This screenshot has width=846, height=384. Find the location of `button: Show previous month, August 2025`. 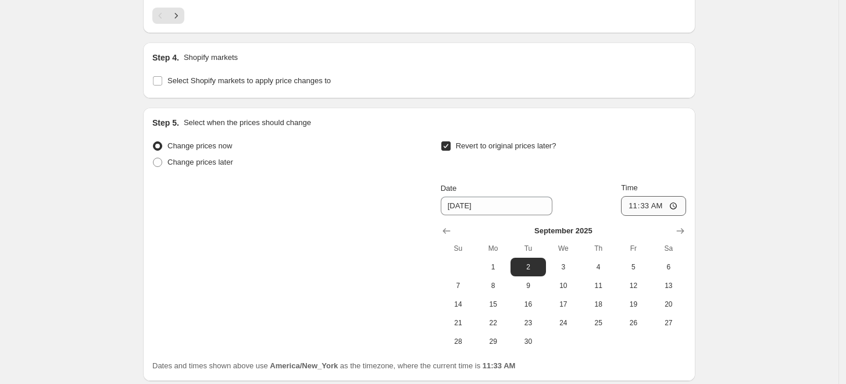

button: Show previous month, August 2025 is located at coordinates (447, 231).